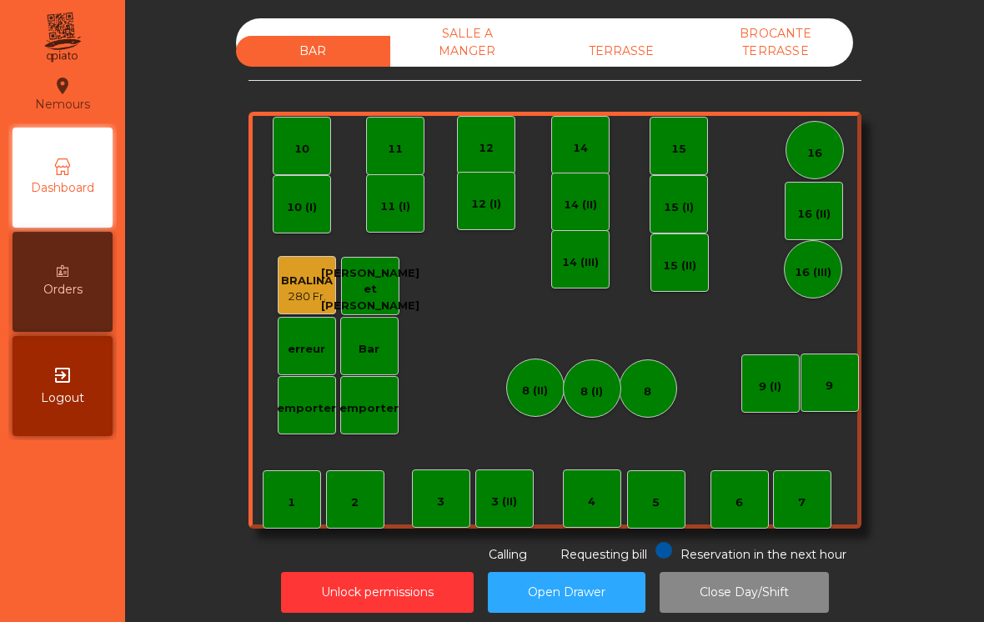 The image size is (984, 622). What do you see at coordinates (63, 289) in the screenshot?
I see `span: Orders` at bounding box center [63, 289].